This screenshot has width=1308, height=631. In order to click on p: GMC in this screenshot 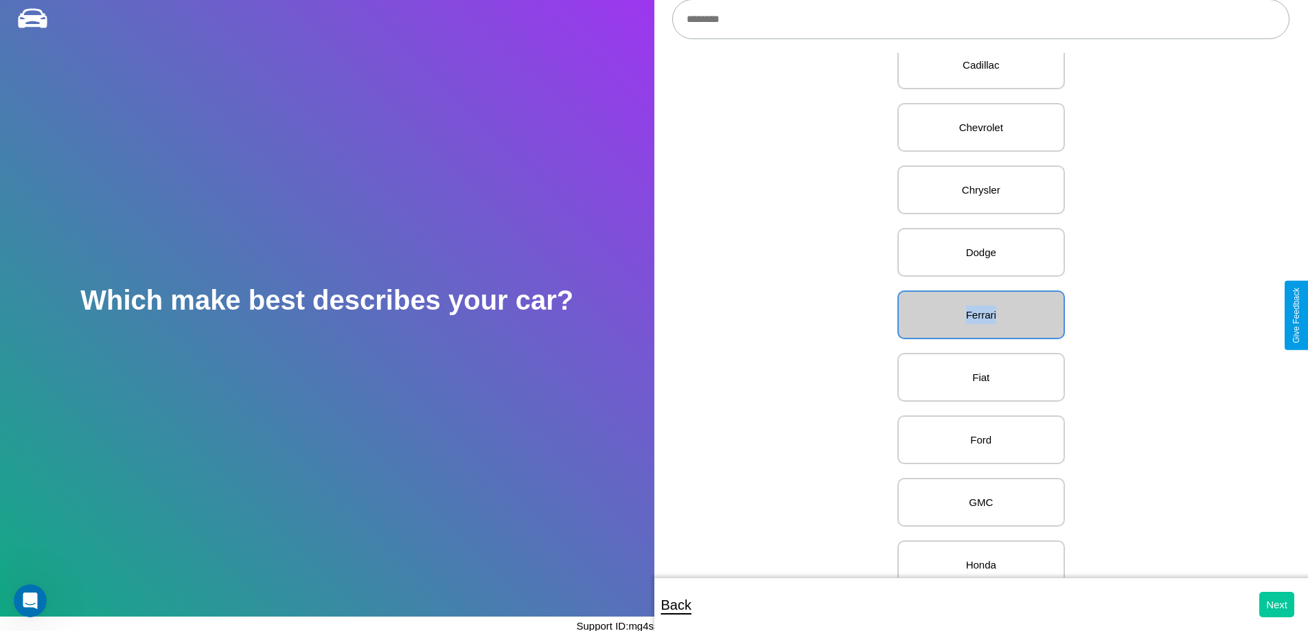, I will do `click(981, 502)`.